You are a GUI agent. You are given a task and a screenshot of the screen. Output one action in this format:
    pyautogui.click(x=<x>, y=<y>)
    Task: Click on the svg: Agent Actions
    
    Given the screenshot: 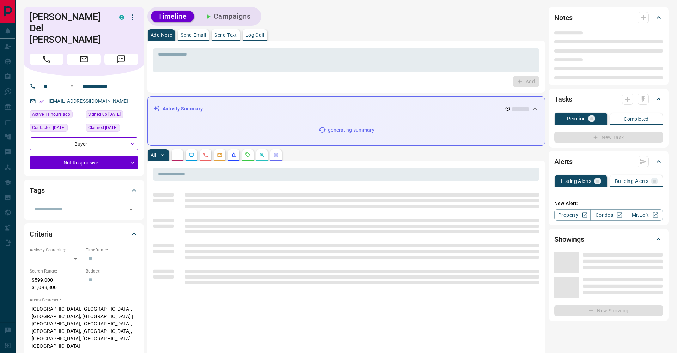 What is the action you would take?
    pyautogui.click(x=276, y=155)
    